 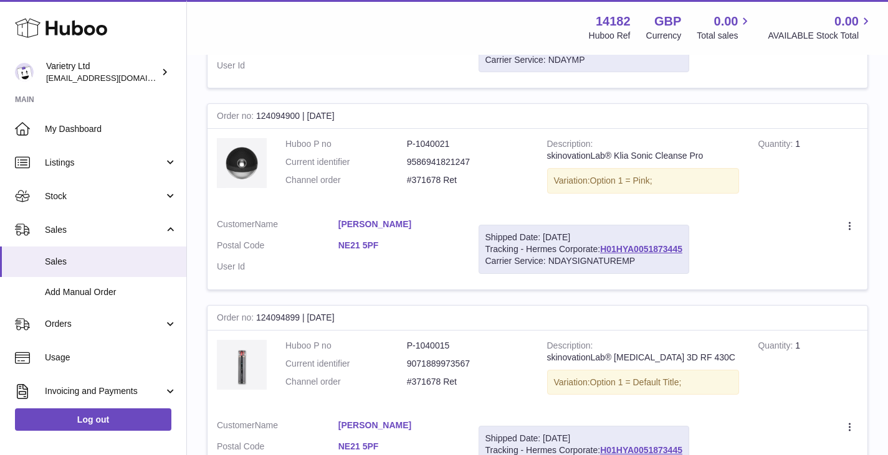 I want to click on span: Invoicing and Payments, so click(x=104, y=391).